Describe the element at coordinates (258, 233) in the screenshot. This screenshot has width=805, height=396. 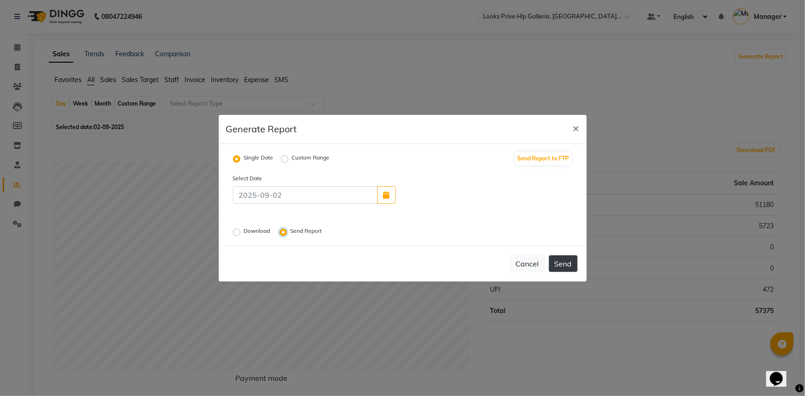
I see `label: Download` at that location.